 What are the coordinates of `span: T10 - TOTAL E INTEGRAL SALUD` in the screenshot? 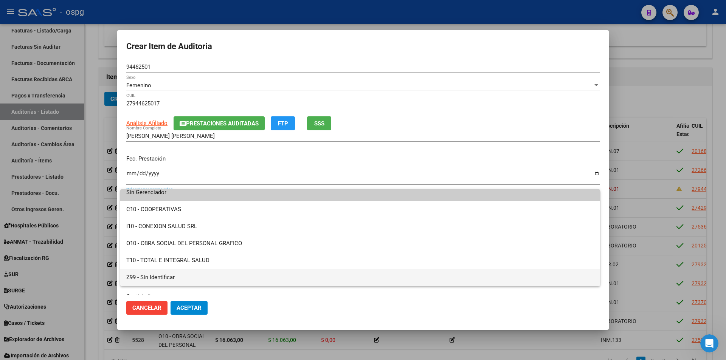 It's located at (360, 260).